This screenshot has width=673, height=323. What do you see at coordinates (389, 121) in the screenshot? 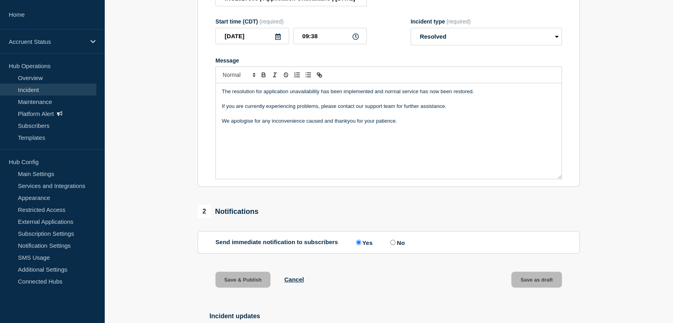
I see `p: We apologise for any inconvenience caused and thankyou for your patience.` at bounding box center [389, 121].